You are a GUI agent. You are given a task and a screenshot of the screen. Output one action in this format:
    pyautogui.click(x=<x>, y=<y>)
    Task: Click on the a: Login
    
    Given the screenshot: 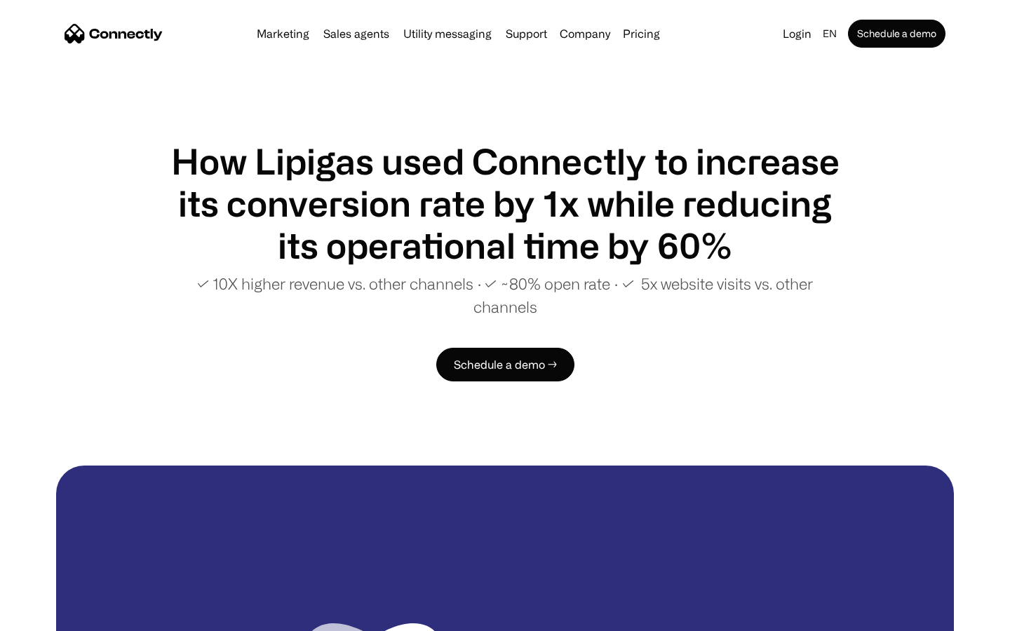 What is the action you would take?
    pyautogui.click(x=796, y=34)
    